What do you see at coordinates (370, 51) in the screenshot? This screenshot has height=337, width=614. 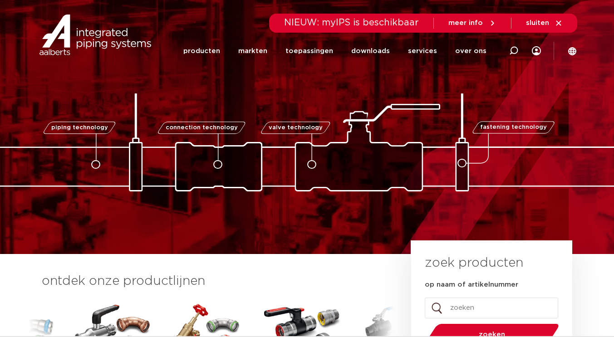 I see `a: downloads` at bounding box center [370, 51].